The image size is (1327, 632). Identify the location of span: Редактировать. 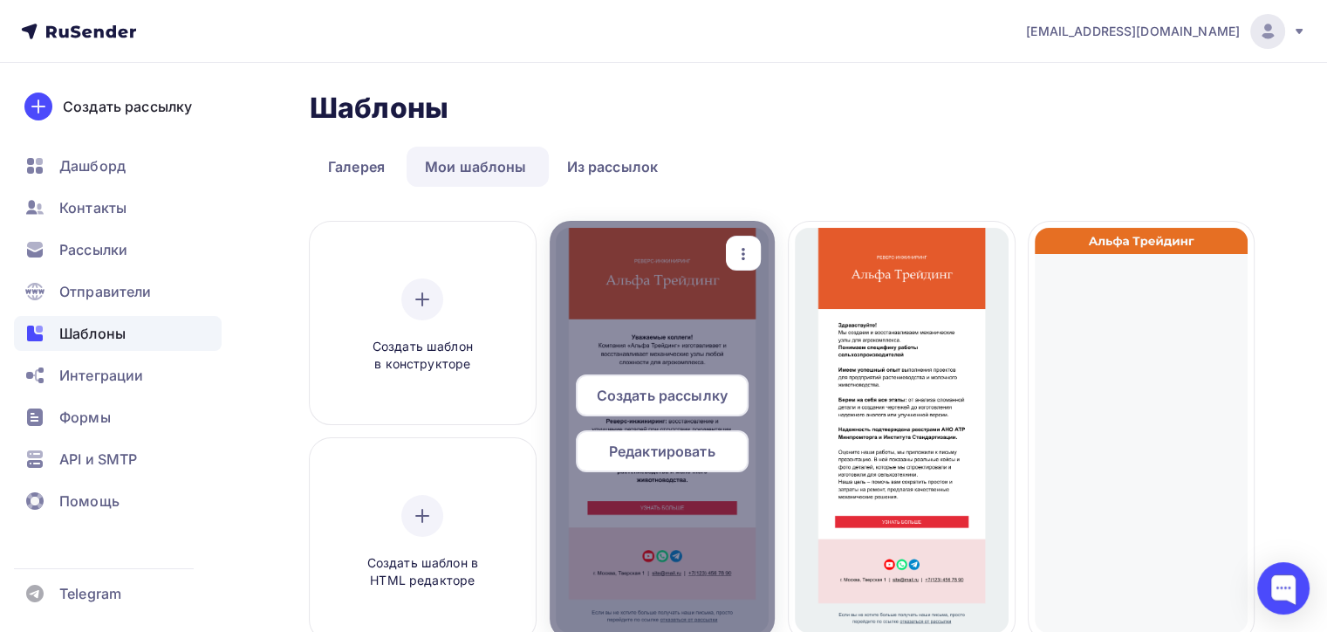
(662, 451).